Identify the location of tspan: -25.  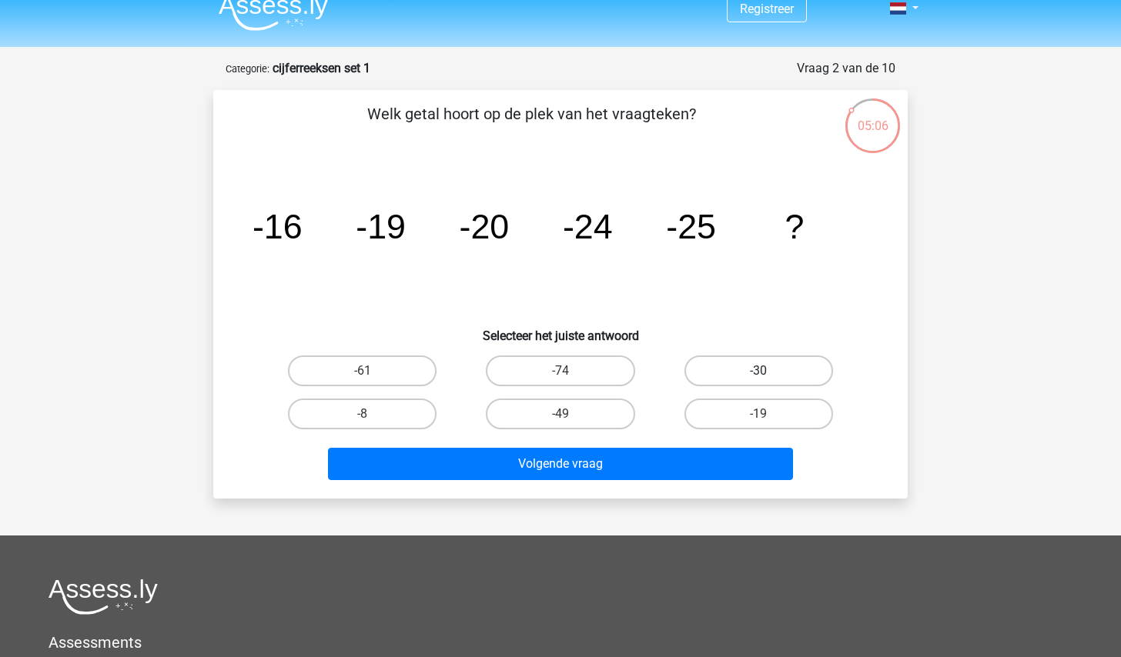
(691, 226).